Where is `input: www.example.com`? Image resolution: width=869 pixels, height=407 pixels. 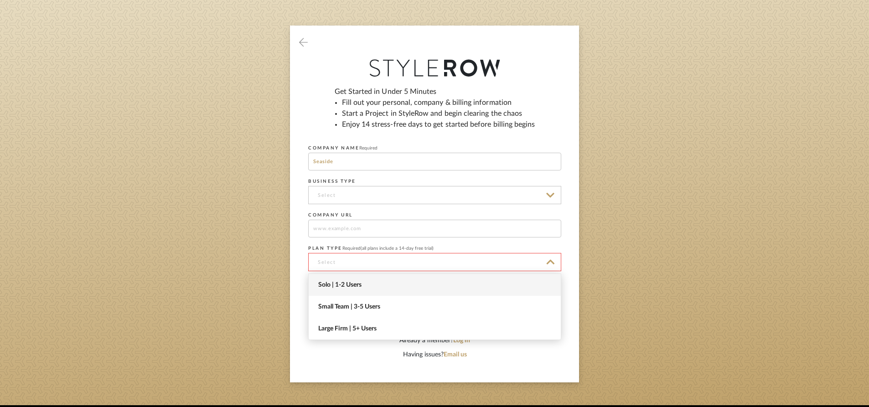
input: www.example.com is located at coordinates (434, 228).